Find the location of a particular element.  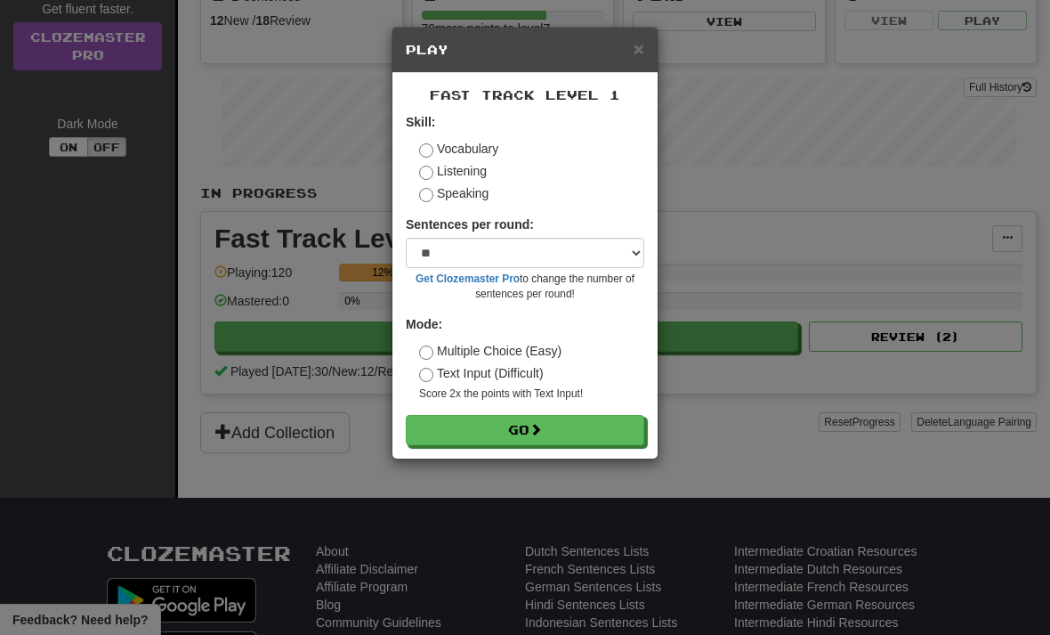

label: Vocabulary is located at coordinates (458, 149).